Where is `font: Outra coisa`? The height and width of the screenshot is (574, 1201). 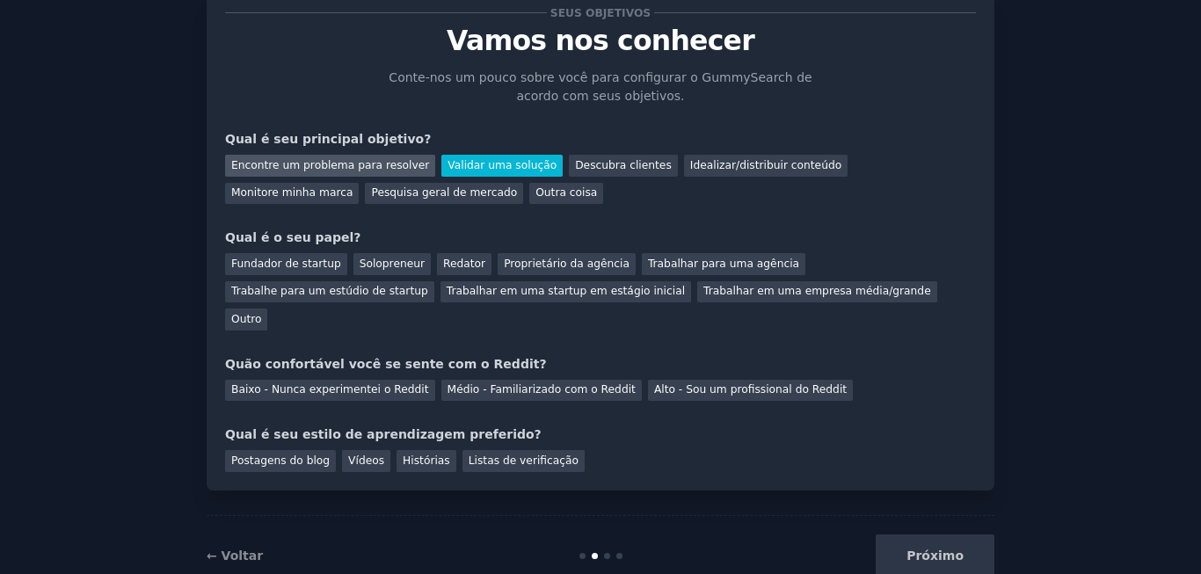 font: Outra coisa is located at coordinates (566, 193).